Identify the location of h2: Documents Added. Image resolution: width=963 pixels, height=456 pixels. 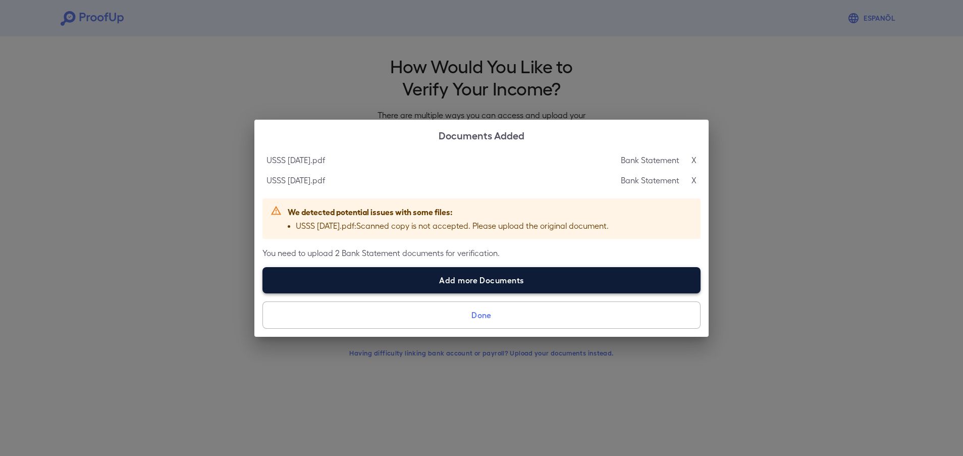
(482, 135).